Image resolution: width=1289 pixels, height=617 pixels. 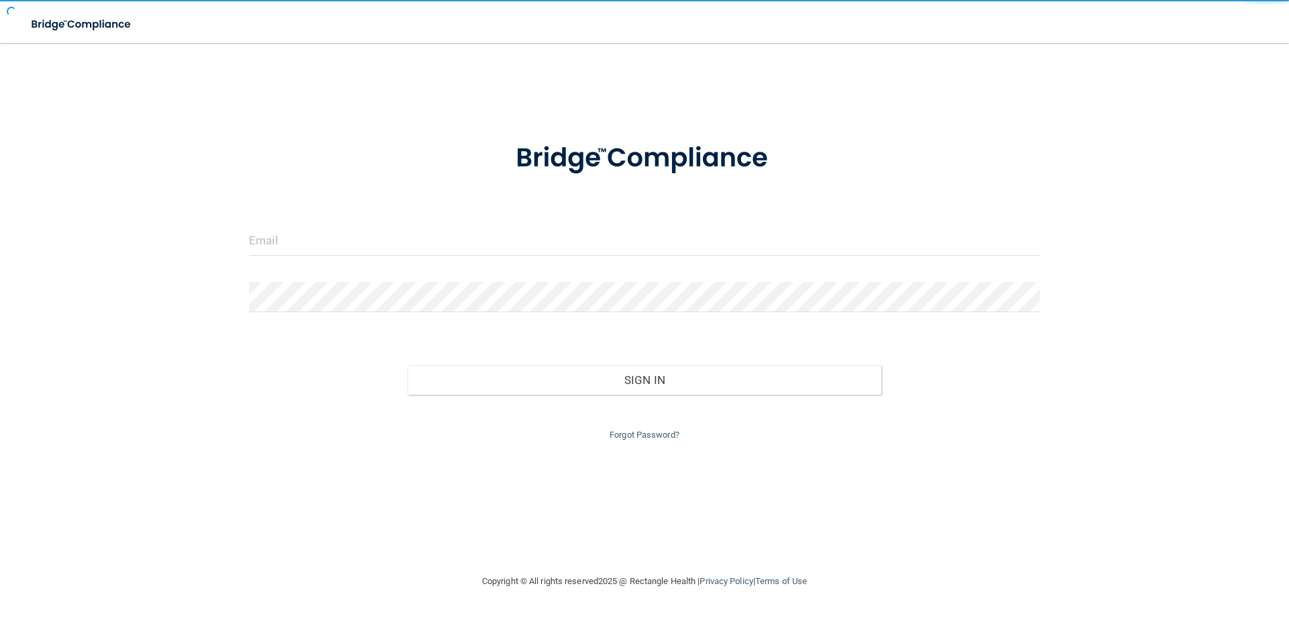 What do you see at coordinates (645, 581) in the screenshot?
I see `div: Copyright © All rights reserved 2025 @ Rectangle Health | |` at bounding box center [645, 581].